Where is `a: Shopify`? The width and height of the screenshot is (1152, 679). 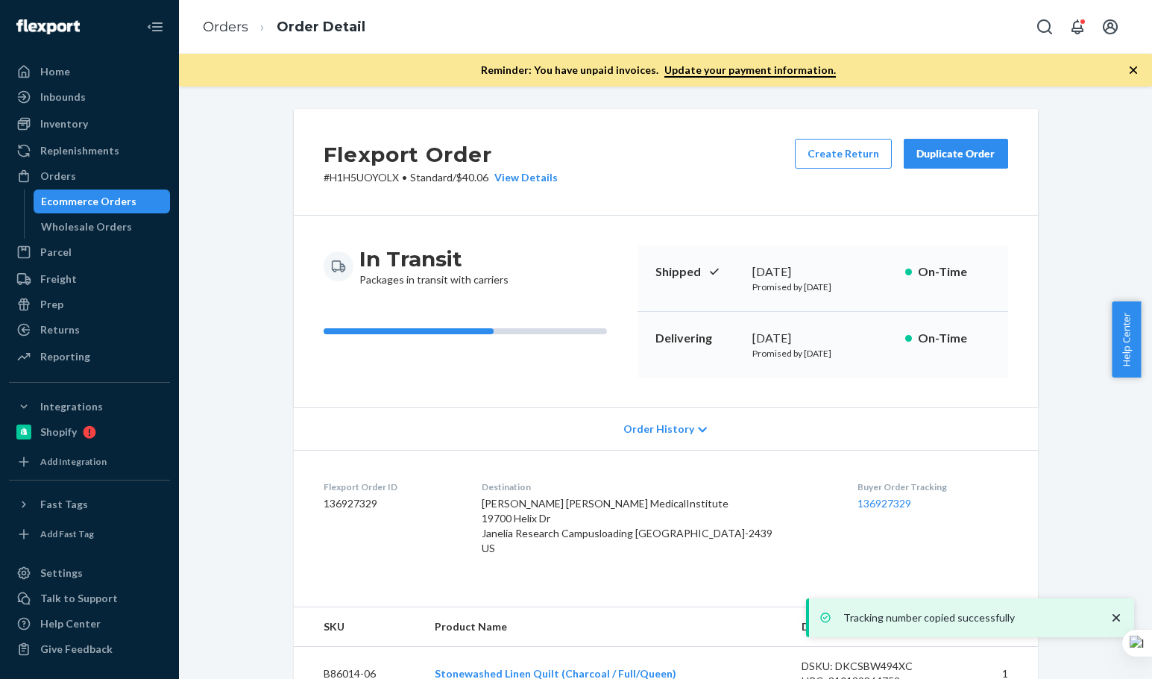
a: Shopify is located at coordinates (90, 432).